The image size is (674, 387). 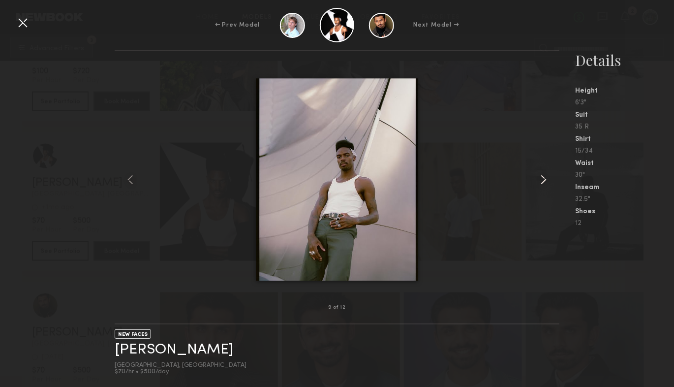 I want to click on div: Inseam, so click(x=625, y=188).